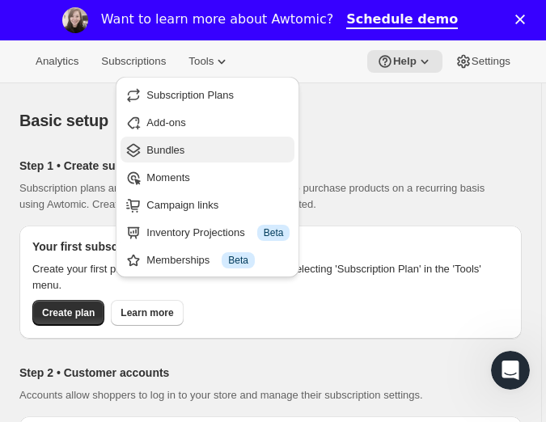 The width and height of the screenshot is (546, 422). I want to click on span: Subscription Plans, so click(190, 95).